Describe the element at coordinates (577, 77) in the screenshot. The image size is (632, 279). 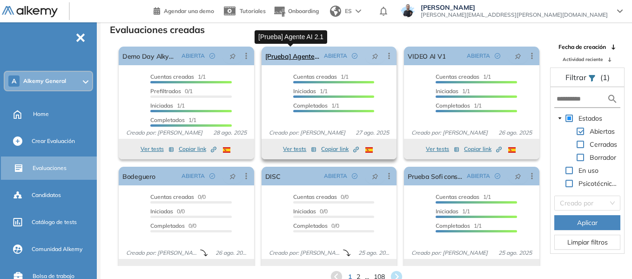
I see `span: Filtrar` at that location.